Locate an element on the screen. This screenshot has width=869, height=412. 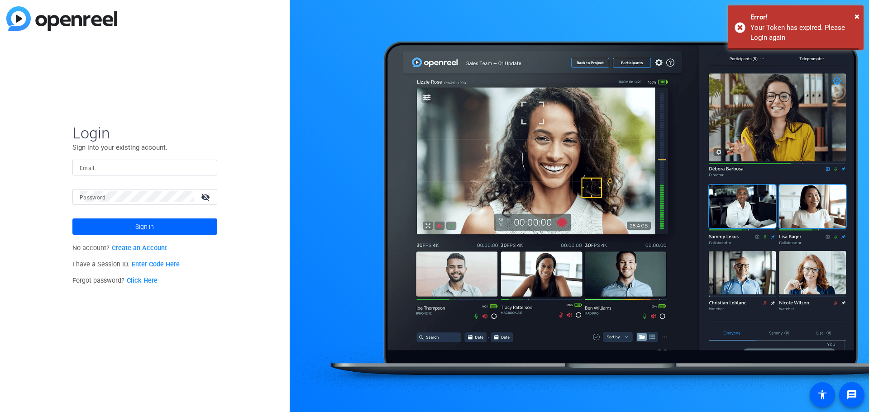
a: Enter Code Here is located at coordinates (156, 264).